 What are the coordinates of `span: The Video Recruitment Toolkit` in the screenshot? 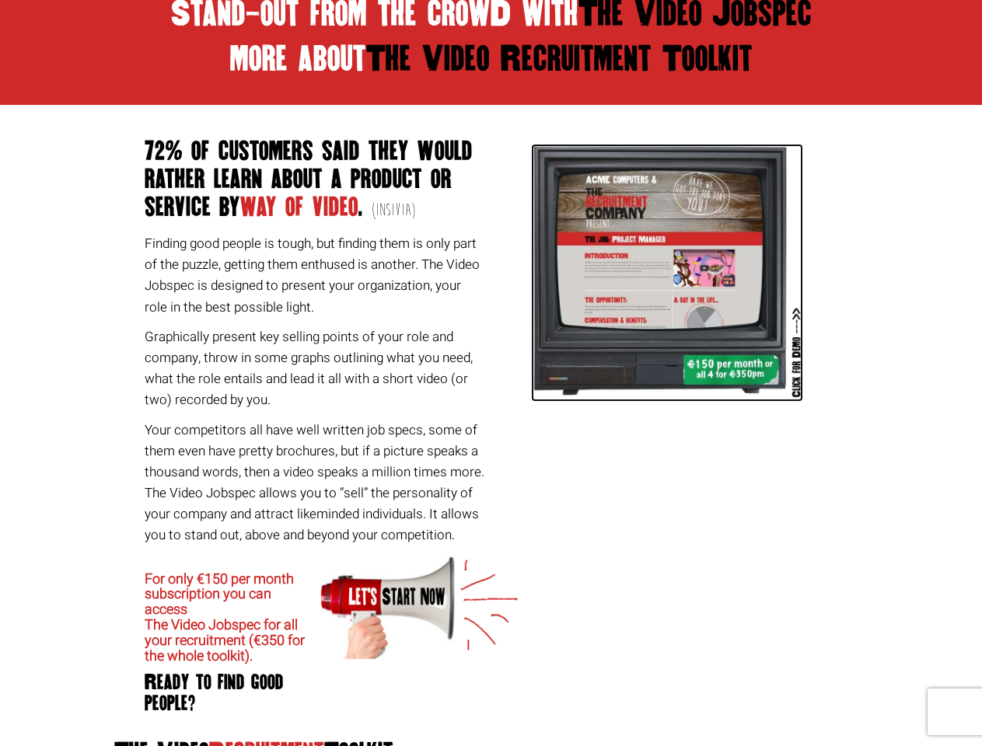 It's located at (559, 58).